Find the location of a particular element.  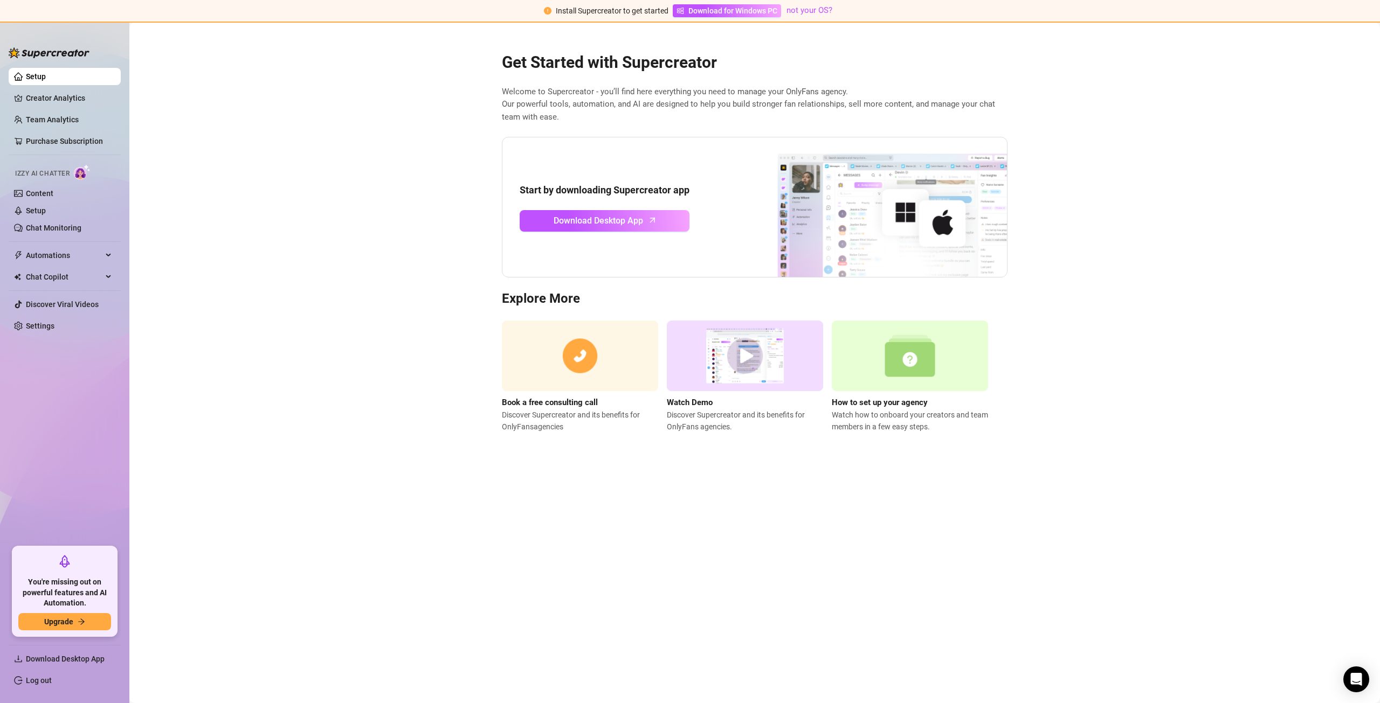

a: Log out is located at coordinates (39, 681).